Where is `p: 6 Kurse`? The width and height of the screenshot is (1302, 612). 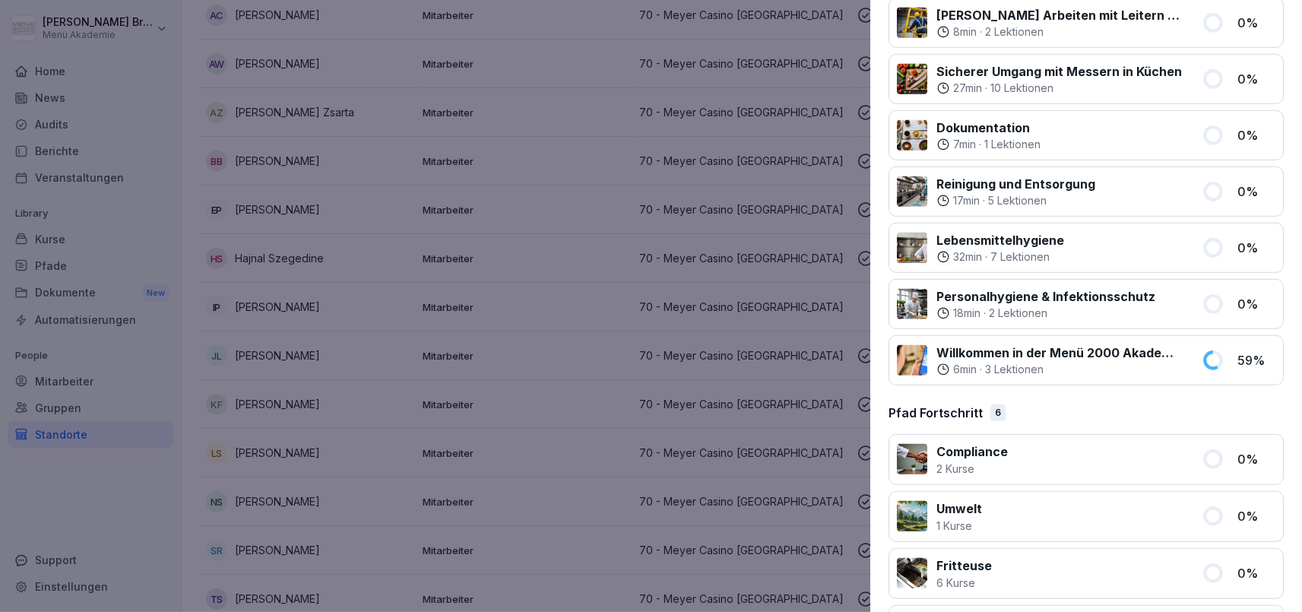
p: 6 Kurse is located at coordinates (964, 582).